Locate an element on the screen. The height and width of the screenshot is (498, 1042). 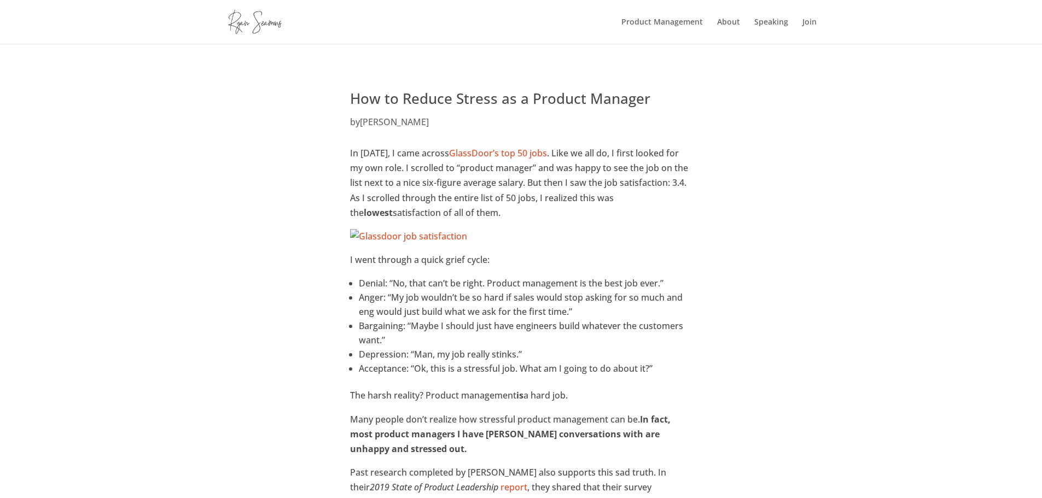
li: Anger: “My job wouldn’t be so hard if sales would stop asking for so much and eng would just buil... is located at coordinates (525, 305).